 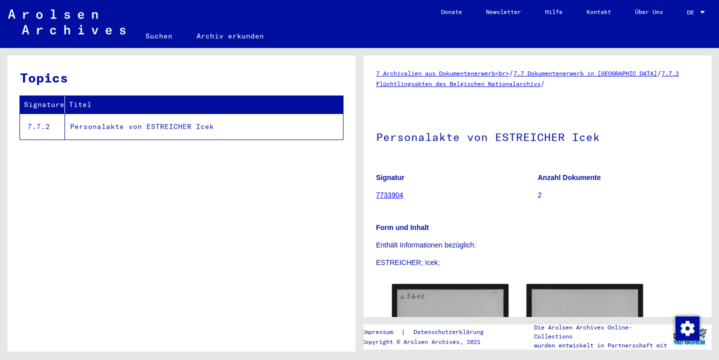 What do you see at coordinates (538, 263) in the screenshot?
I see `p: ESTREICHER; Icek;` at bounding box center [538, 263].